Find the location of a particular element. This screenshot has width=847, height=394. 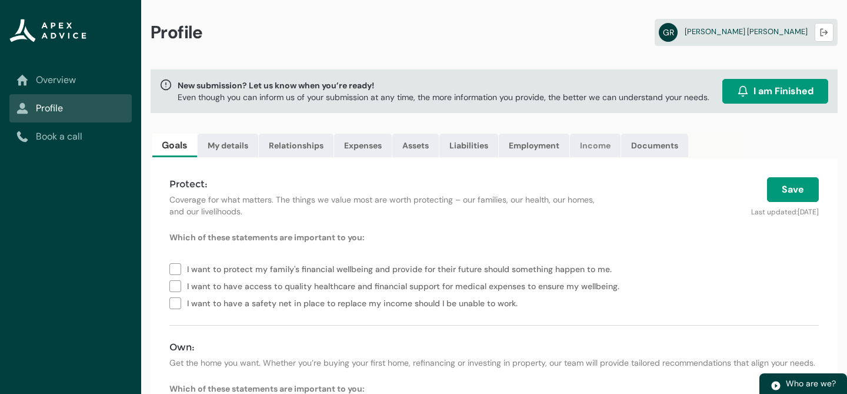

p: Get the home you want. Whether you’re buying your first home, refinancing or investing in propert... is located at coordinates (494, 362).